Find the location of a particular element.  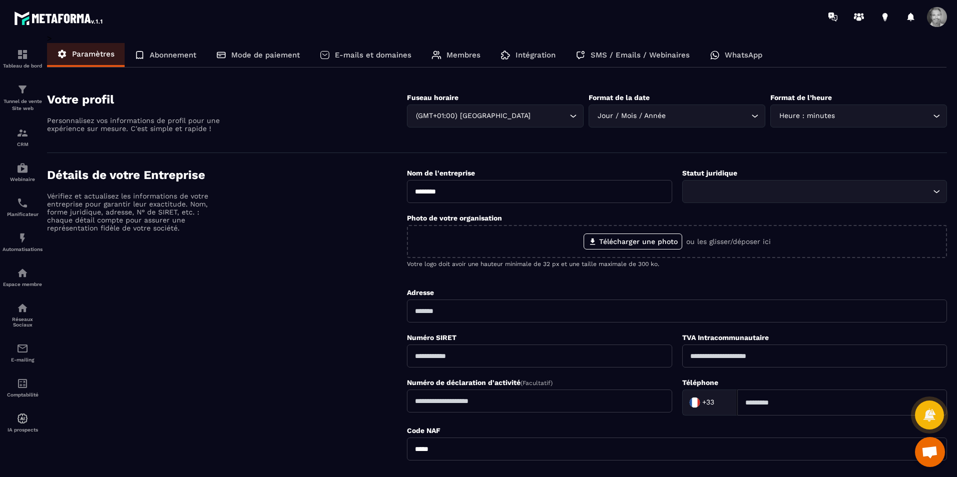

p: Espace membre is located at coordinates (23, 284).